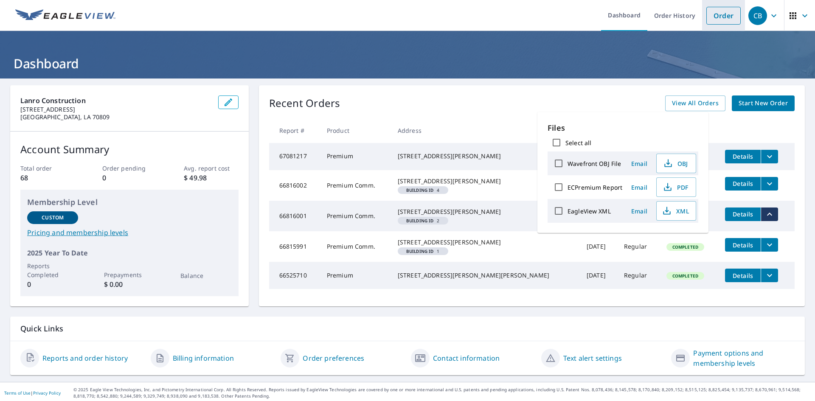 The image size is (815, 401). I want to click on span: XML, so click(676, 211).